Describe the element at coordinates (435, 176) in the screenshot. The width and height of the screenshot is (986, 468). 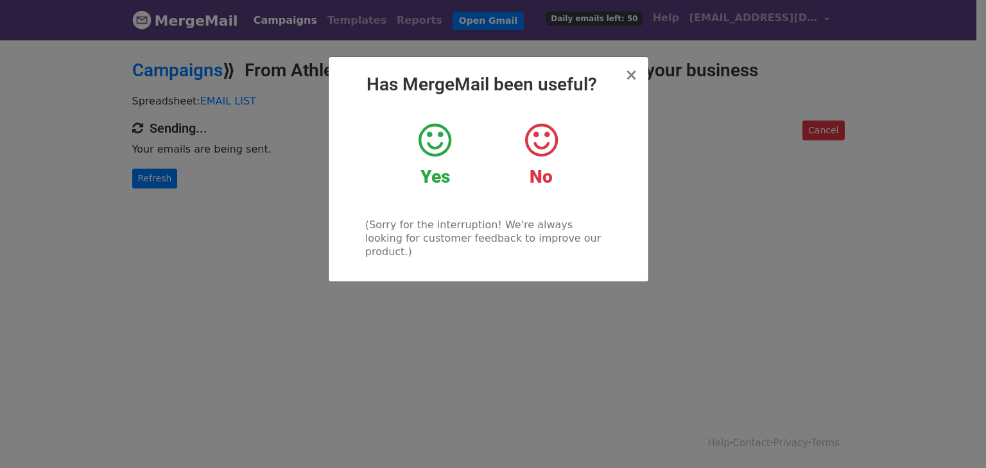
I see `strong: Yes` at that location.